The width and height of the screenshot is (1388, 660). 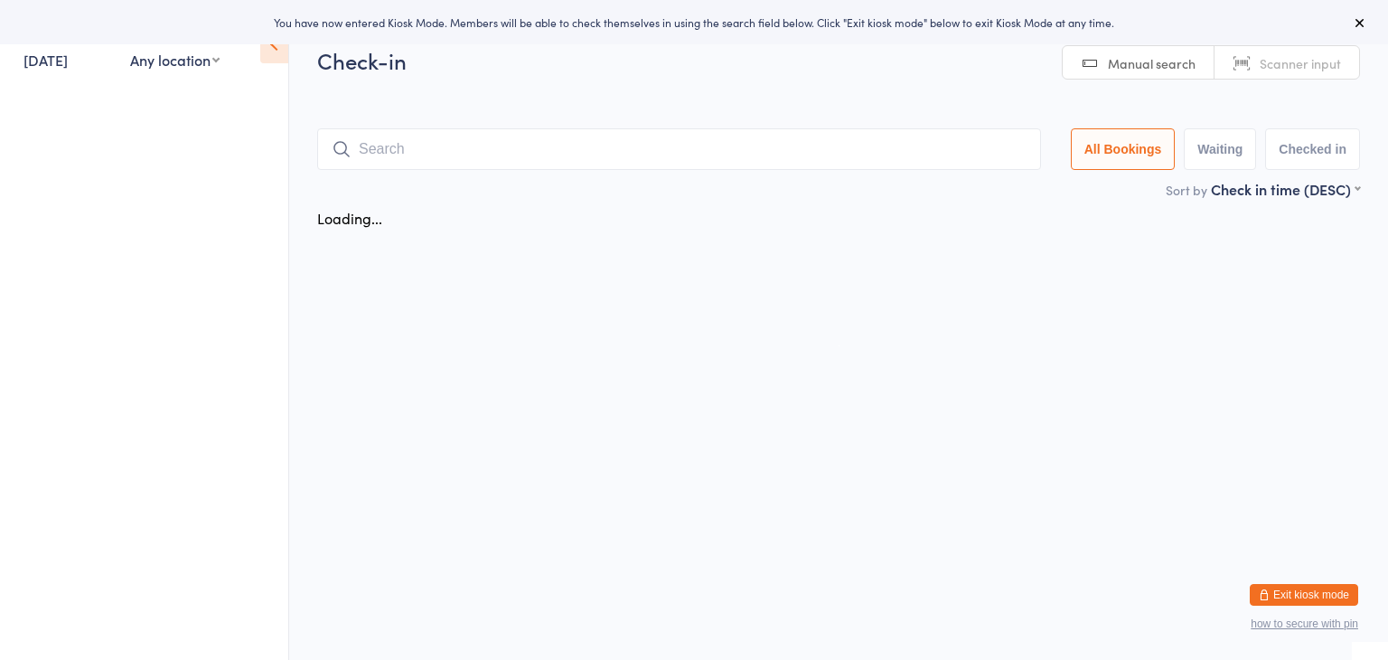 I want to click on span: Manual search, so click(x=1151, y=63).